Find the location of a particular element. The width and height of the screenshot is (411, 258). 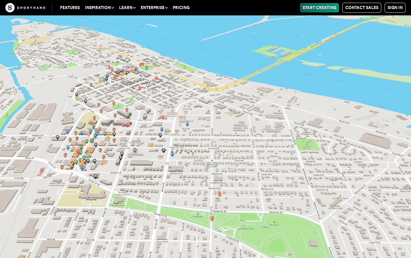

a: Features is located at coordinates (70, 8).